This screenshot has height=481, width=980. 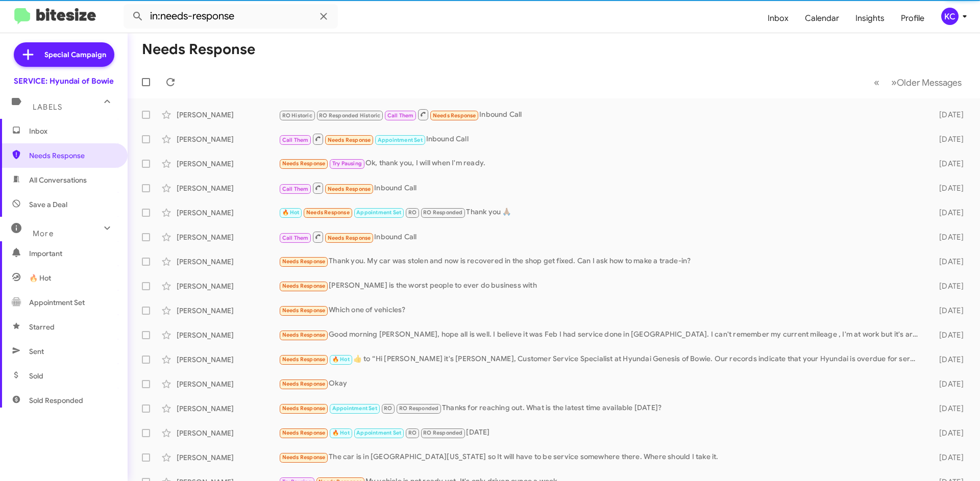 I want to click on span: Important, so click(x=72, y=254).